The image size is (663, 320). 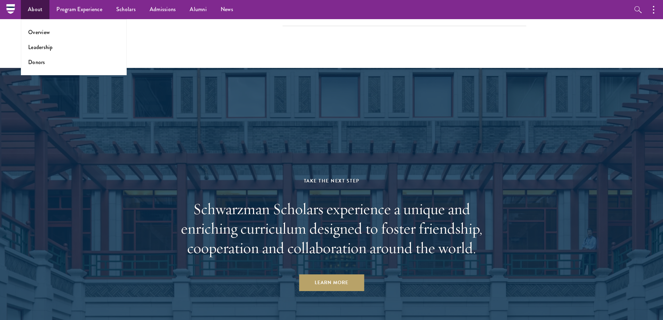 What do you see at coordinates (332, 283) in the screenshot?
I see `a: Learn More` at bounding box center [332, 283].